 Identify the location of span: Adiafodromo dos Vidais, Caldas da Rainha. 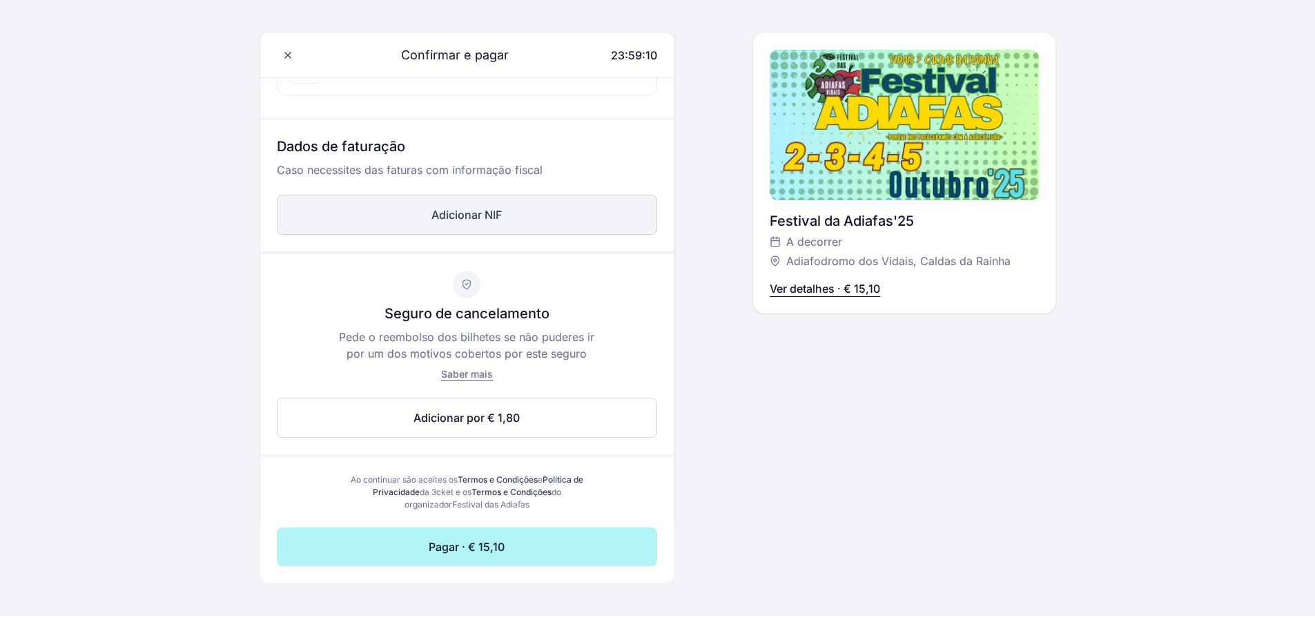
(898, 261).